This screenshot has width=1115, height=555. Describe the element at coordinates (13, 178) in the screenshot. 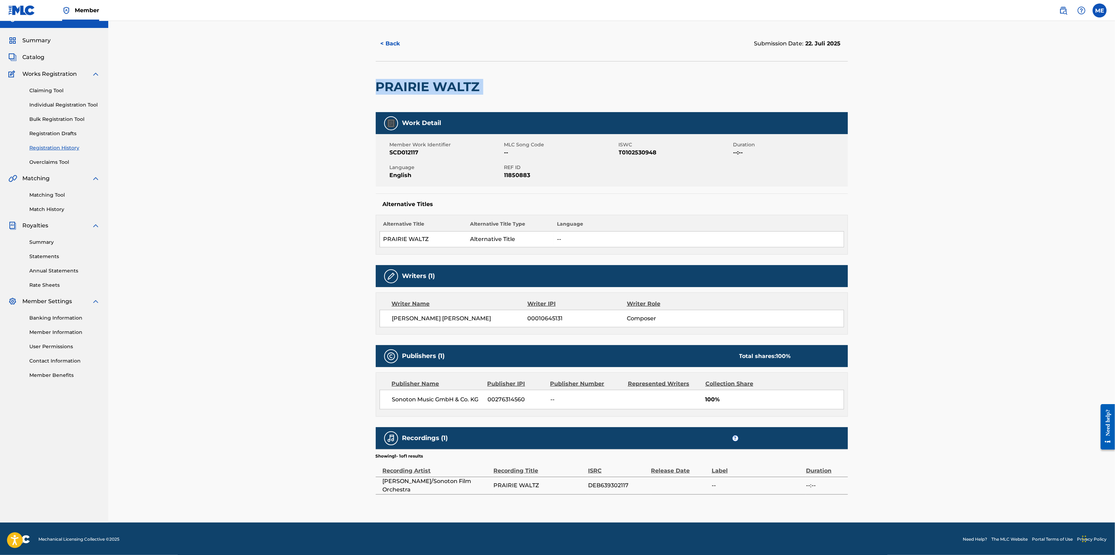

I see `img: Matching` at that location.